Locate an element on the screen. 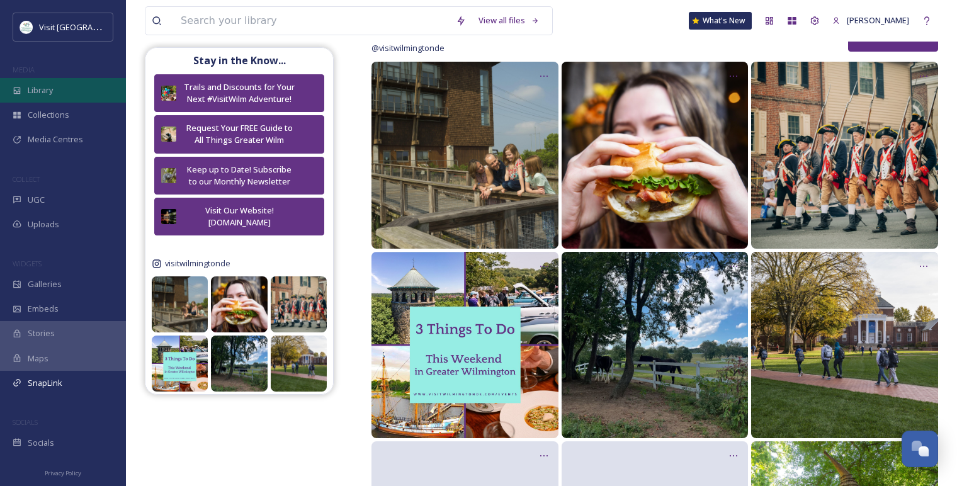 This screenshot has height=486, width=957. img: c5ba3ad9-9d90-4632-9c57-be88896ac92e.jpg is located at coordinates (169, 217).